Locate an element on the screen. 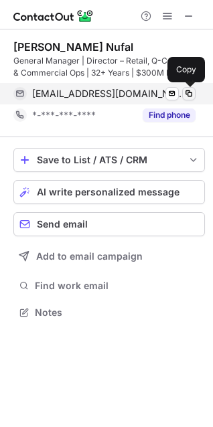 The width and height of the screenshot is (213, 427). span: Add to email campaign is located at coordinates (89, 256).